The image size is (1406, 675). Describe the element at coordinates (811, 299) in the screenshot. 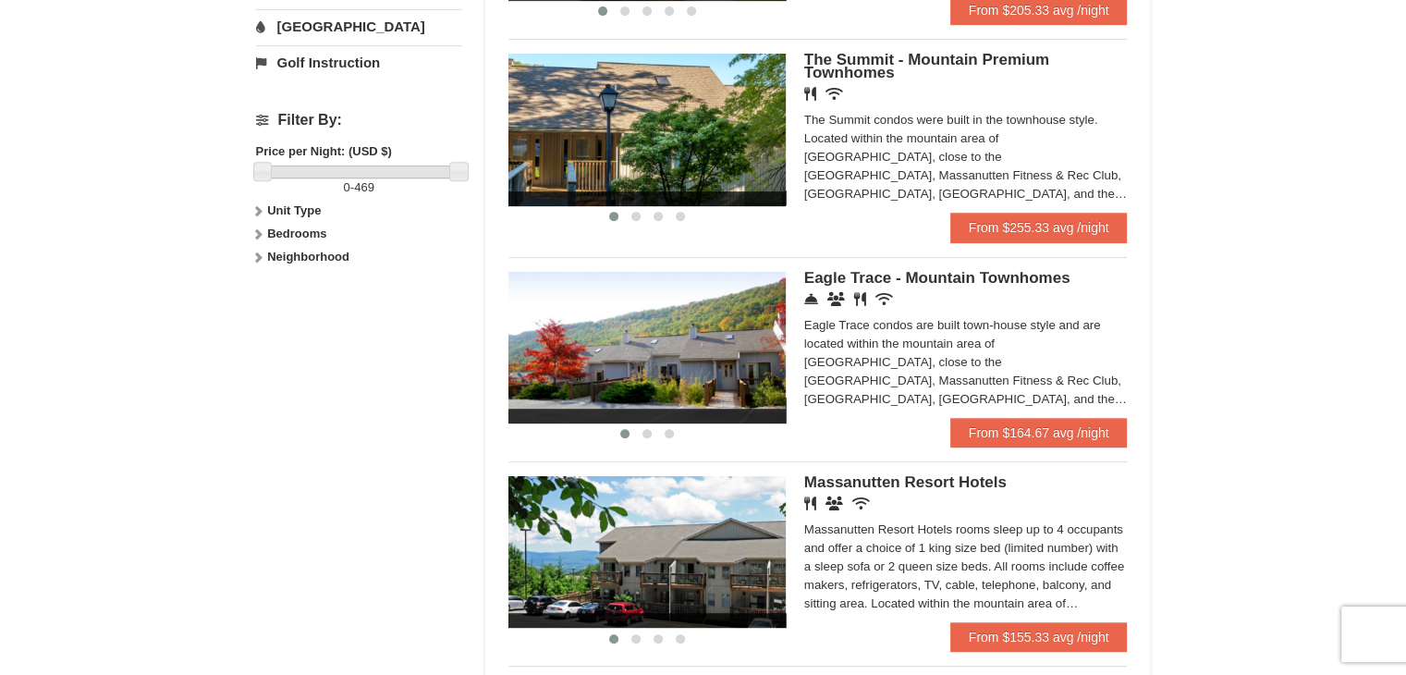

I see `i: Concierge Desk` at that location.